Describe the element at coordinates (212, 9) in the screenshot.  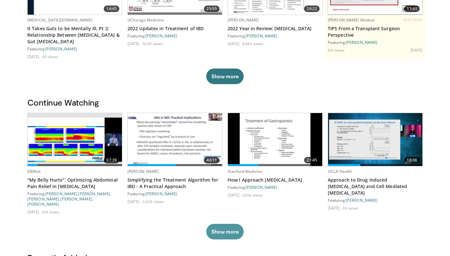
I see `span: 25:55` at that location.